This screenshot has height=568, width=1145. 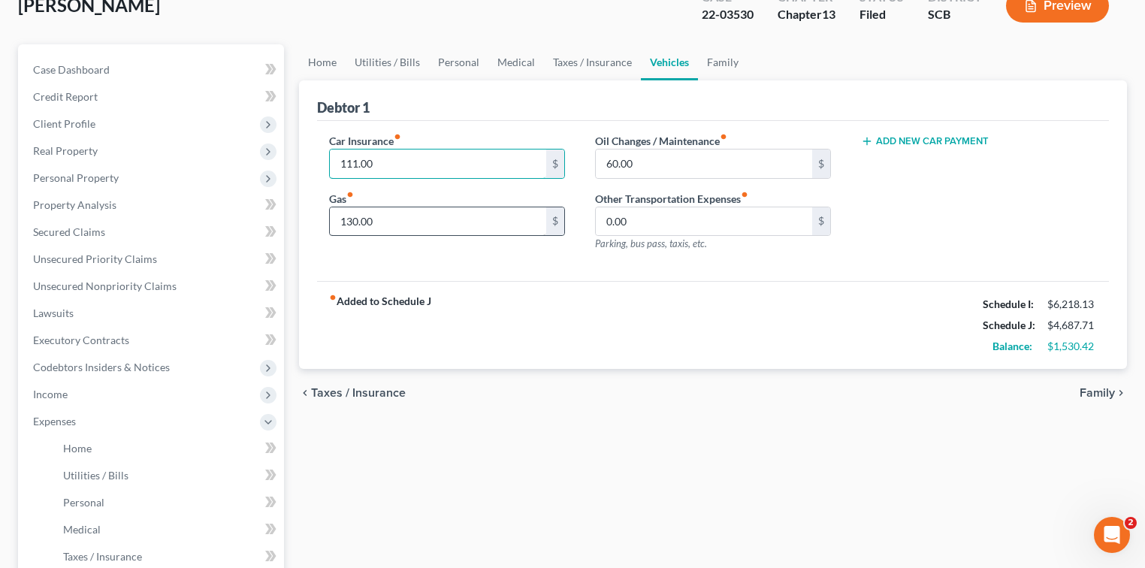 What do you see at coordinates (661, 140) in the screenshot?
I see `label: Oil Changes / Maintenance` at bounding box center [661, 140].